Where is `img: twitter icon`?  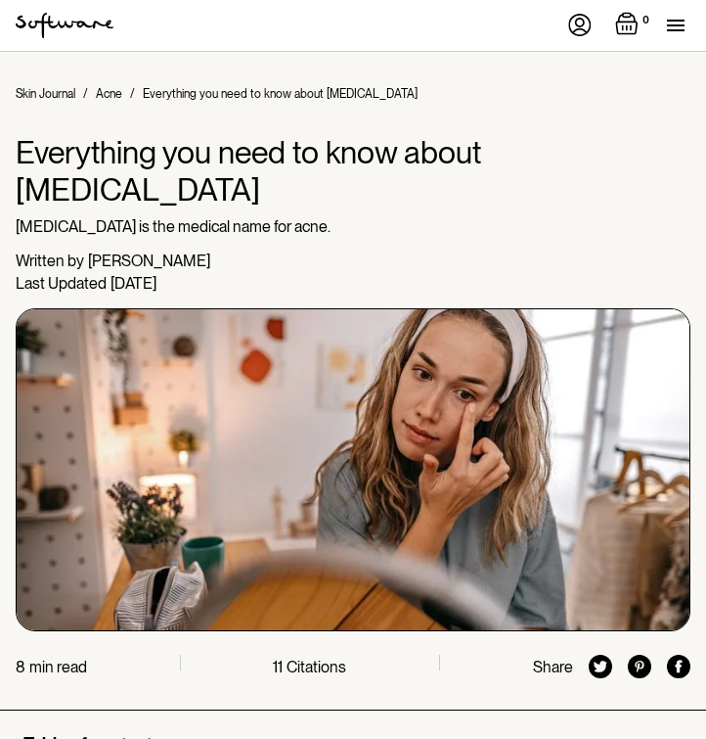 img: twitter icon is located at coordinates (601, 666).